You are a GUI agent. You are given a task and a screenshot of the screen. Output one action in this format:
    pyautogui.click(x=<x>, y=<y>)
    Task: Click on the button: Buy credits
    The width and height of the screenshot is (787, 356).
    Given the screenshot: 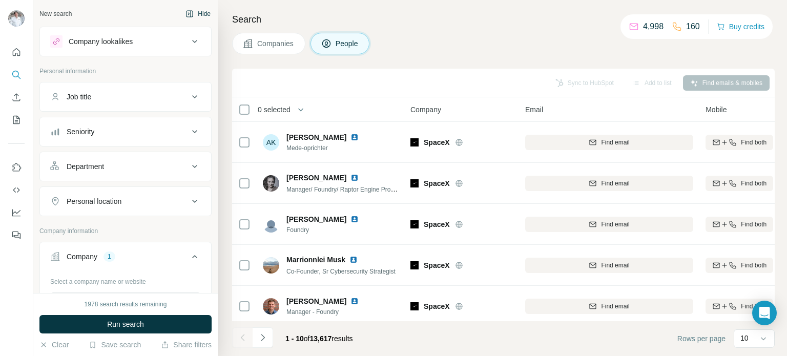 What is the action you would take?
    pyautogui.click(x=740, y=27)
    